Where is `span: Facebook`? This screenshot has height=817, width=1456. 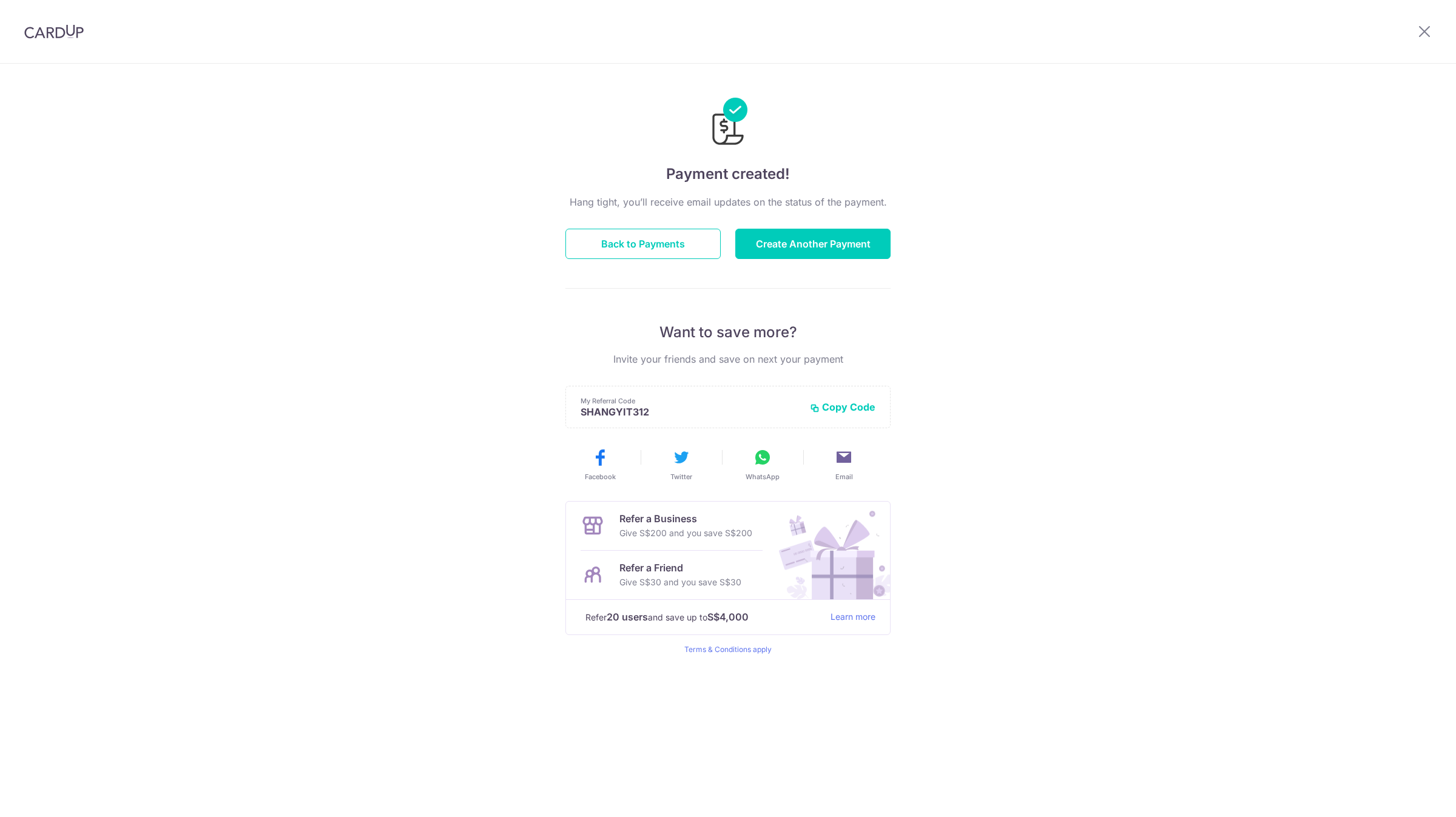
span: Facebook is located at coordinates (600, 477).